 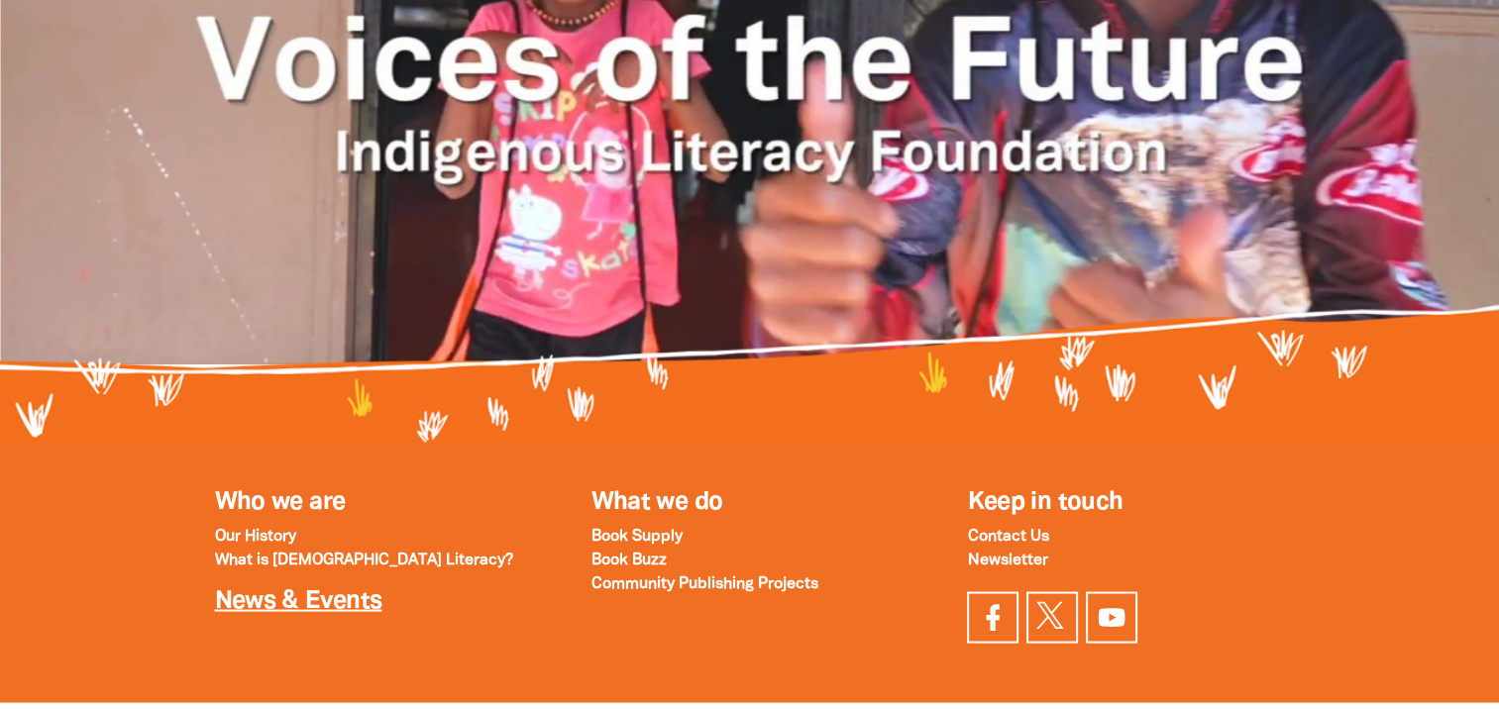 I want to click on span: Keep in touch, so click(x=1044, y=501).